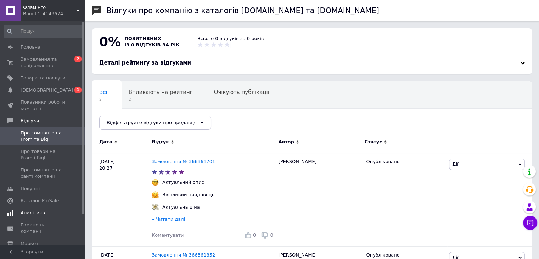  Describe the element at coordinates (43, 154) in the screenshot. I see `span: Про товари на Prom і Bigl` at that location.